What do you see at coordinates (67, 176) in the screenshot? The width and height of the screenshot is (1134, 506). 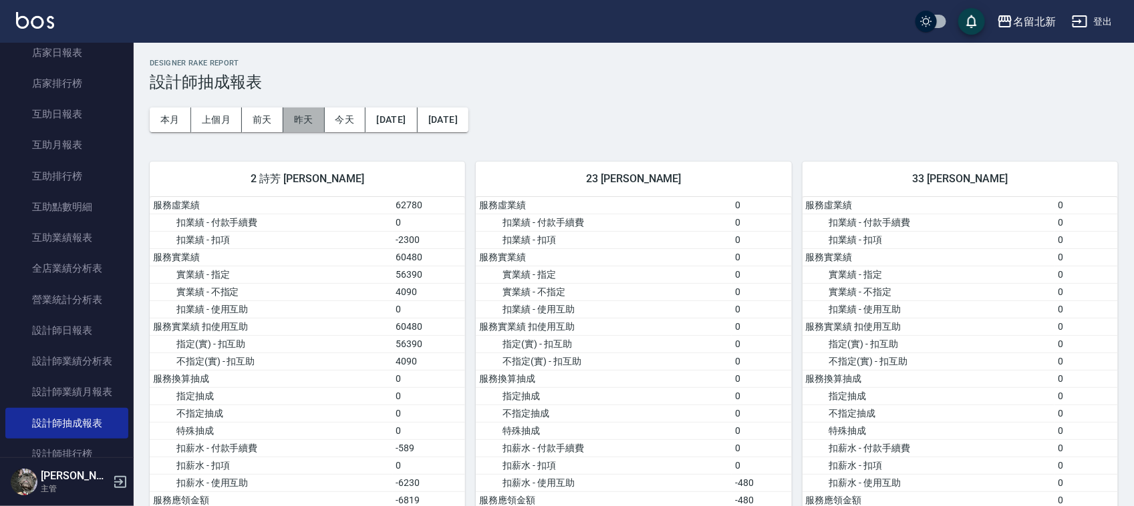 I see `a: 互助排行榜` at bounding box center [67, 176].